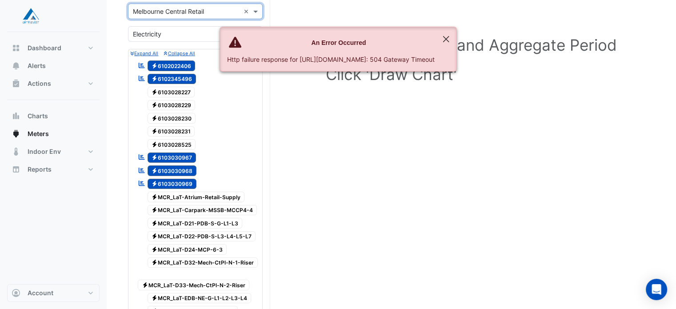  What do you see at coordinates (446, 39) in the screenshot?
I see `button: Close` at bounding box center [446, 39].